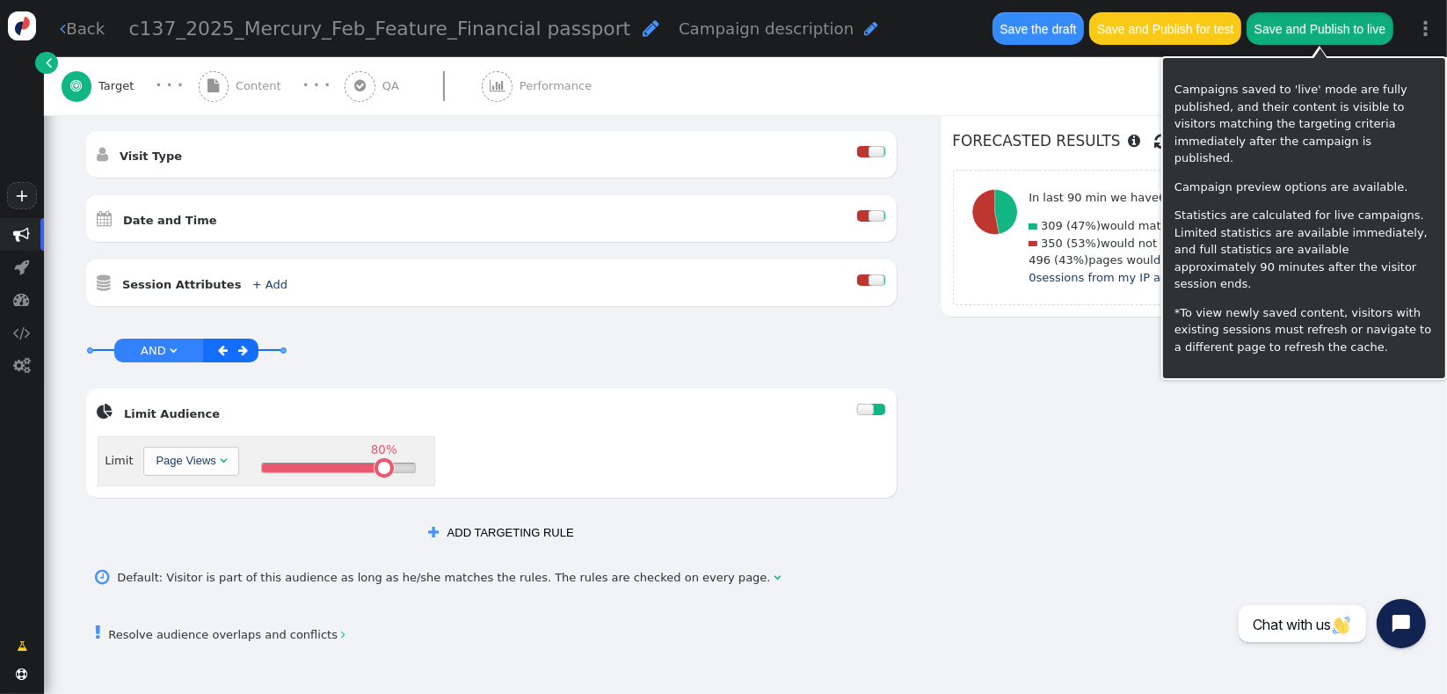  I want to click on button: Save the draft, so click(1038, 28).